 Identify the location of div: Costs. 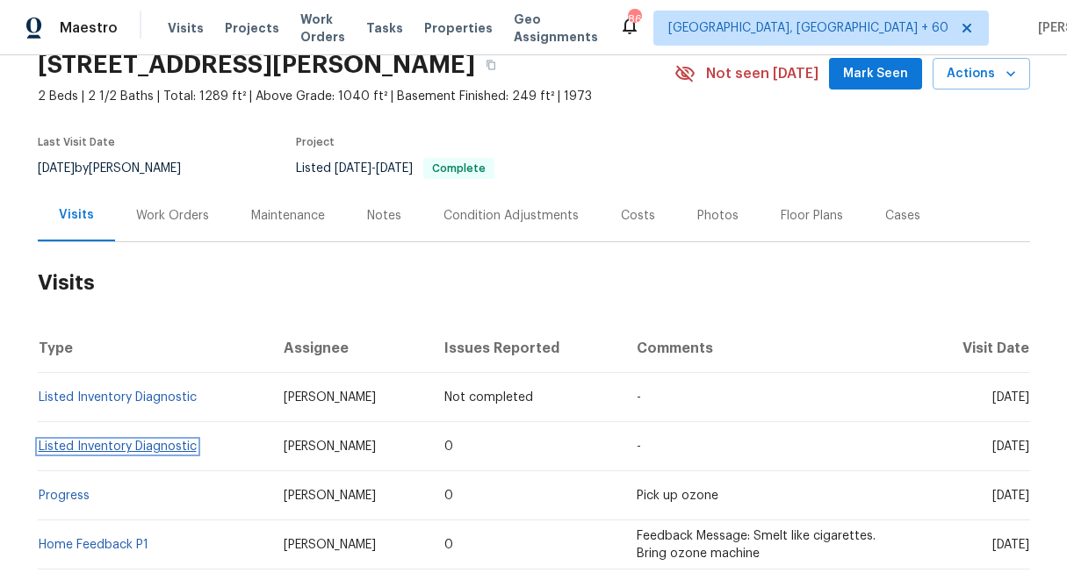
(637, 216).